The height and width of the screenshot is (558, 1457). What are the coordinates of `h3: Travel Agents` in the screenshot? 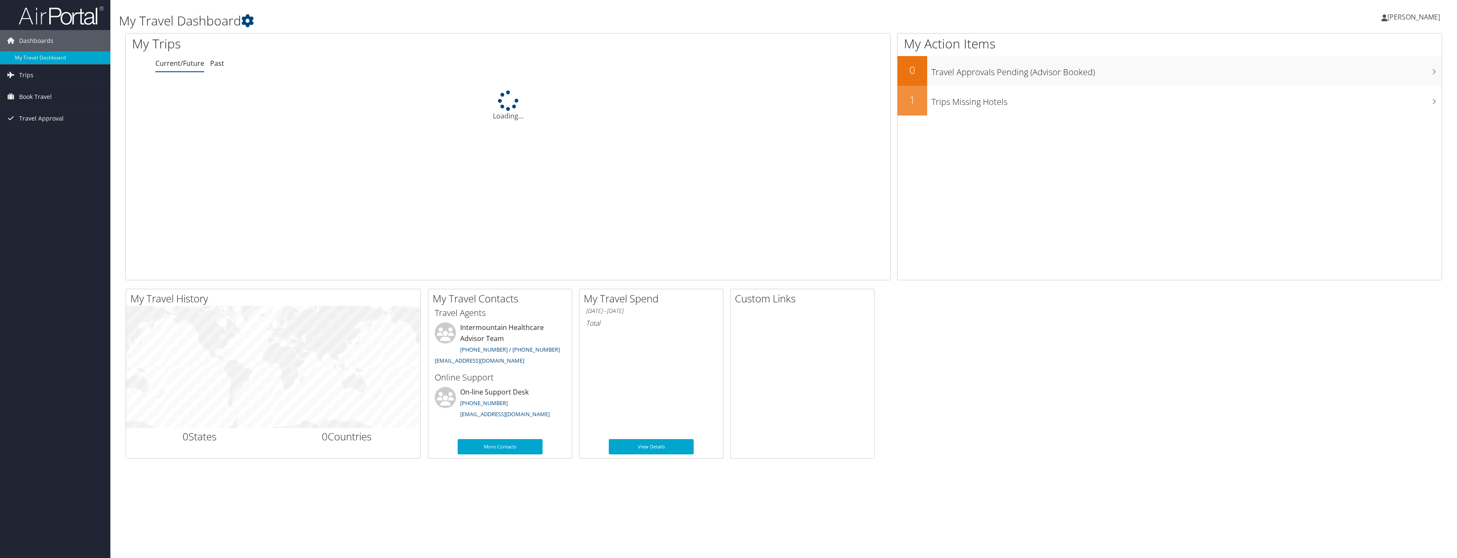 It's located at (500, 313).